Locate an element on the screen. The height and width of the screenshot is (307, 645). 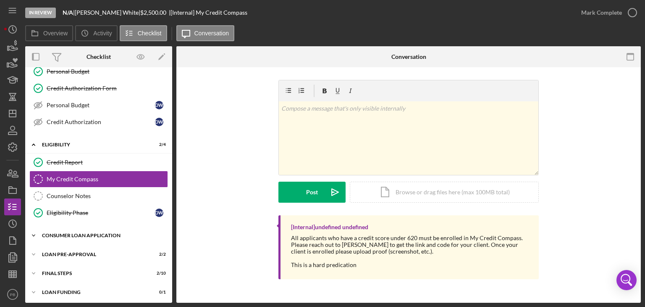
div: Post is located at coordinates (312, 192).